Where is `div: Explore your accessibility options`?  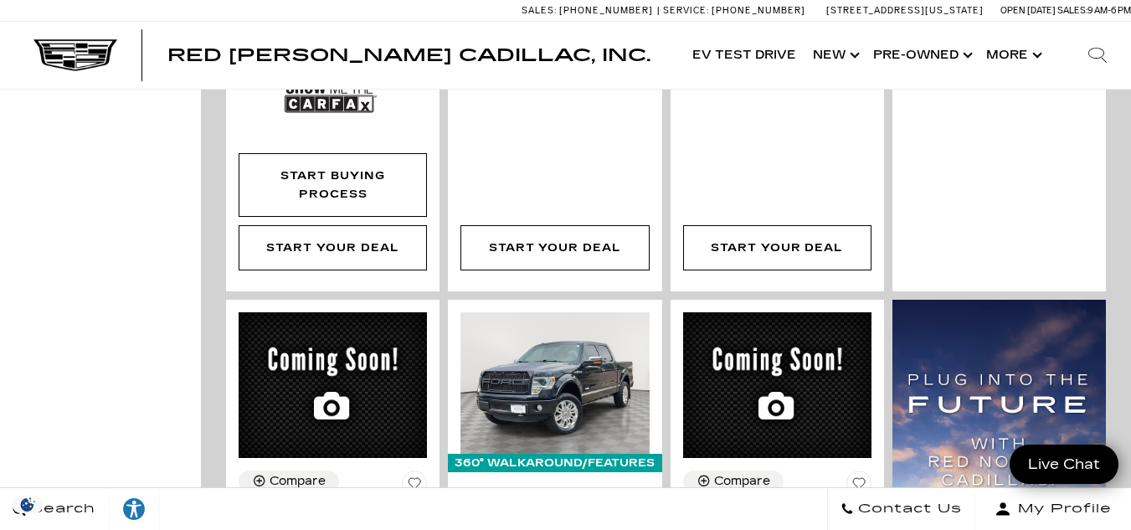
div: Explore your accessibility options is located at coordinates (134, 509).